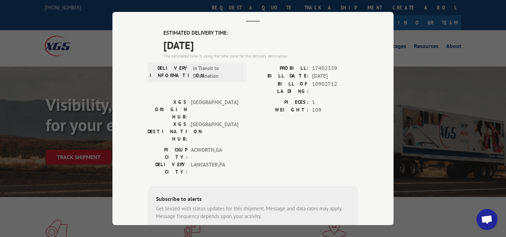 This screenshot has height=237, width=506. I want to click on div: Subscribe to alerts, so click(253, 199).